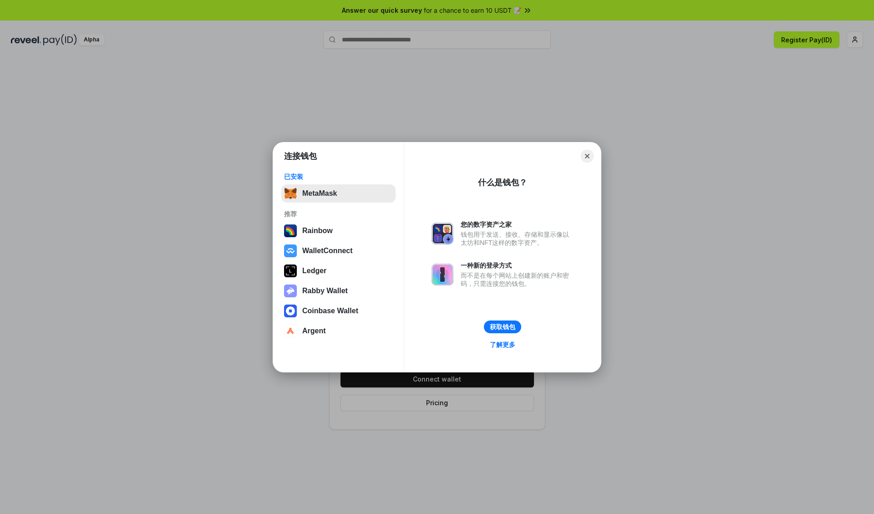 This screenshot has height=514, width=874. I want to click on button: Close, so click(587, 156).